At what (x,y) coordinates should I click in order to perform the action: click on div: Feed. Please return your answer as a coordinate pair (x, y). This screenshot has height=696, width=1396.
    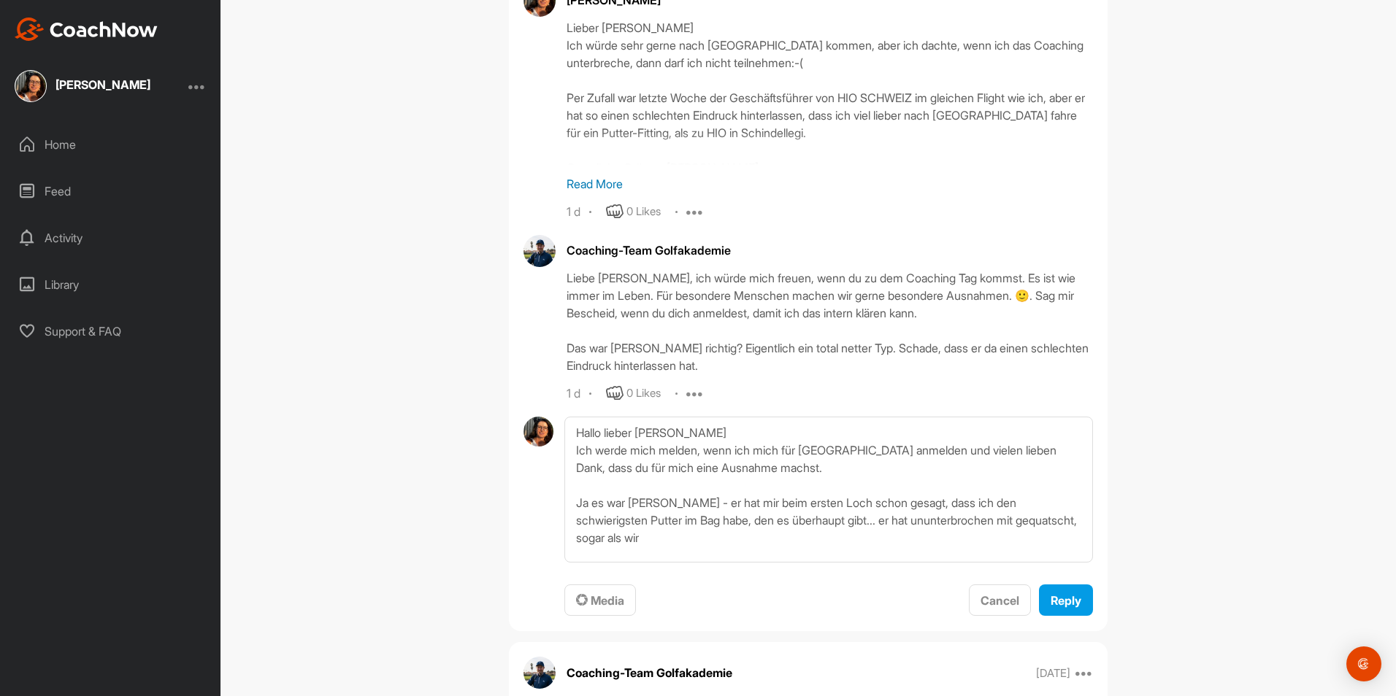
    Looking at the image, I should click on (111, 191).